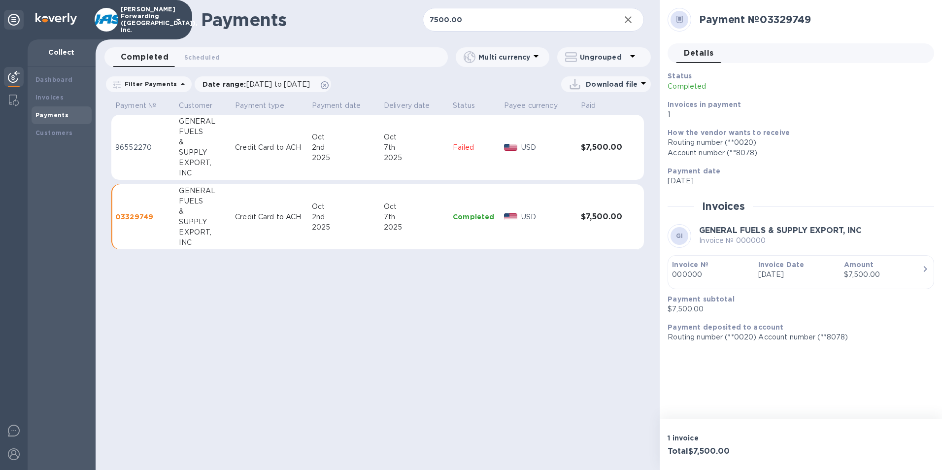  What do you see at coordinates (797, 142) in the screenshot?
I see `div: Routing number (**0020)` at bounding box center [797, 142].